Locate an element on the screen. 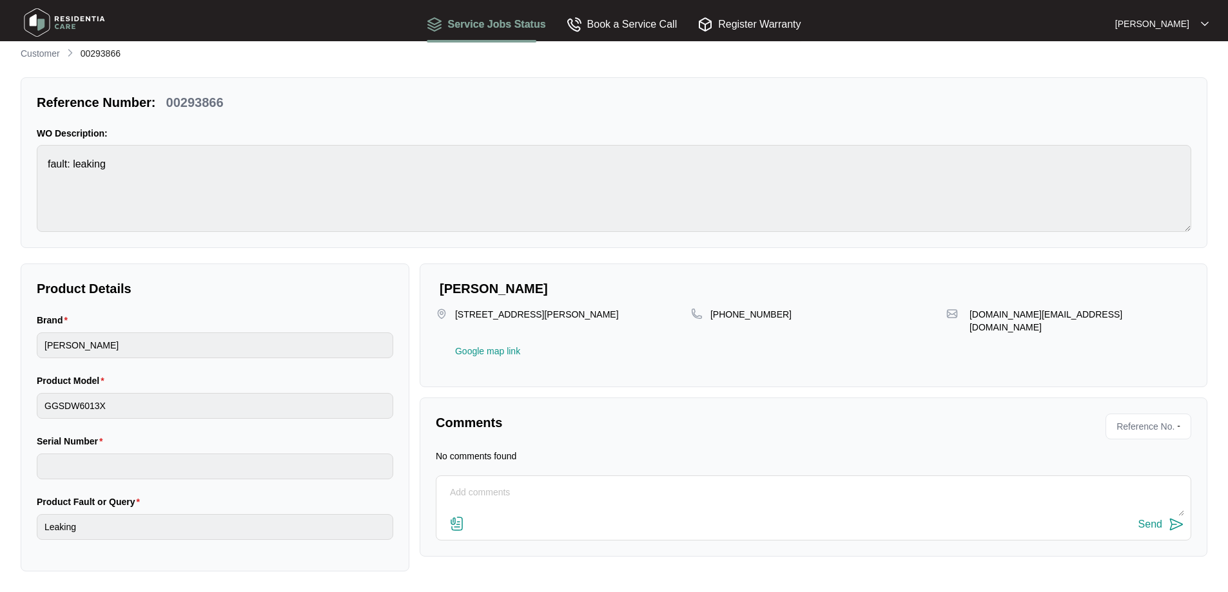 The height and width of the screenshot is (592, 1228). input: Serial Number is located at coordinates (215, 467).